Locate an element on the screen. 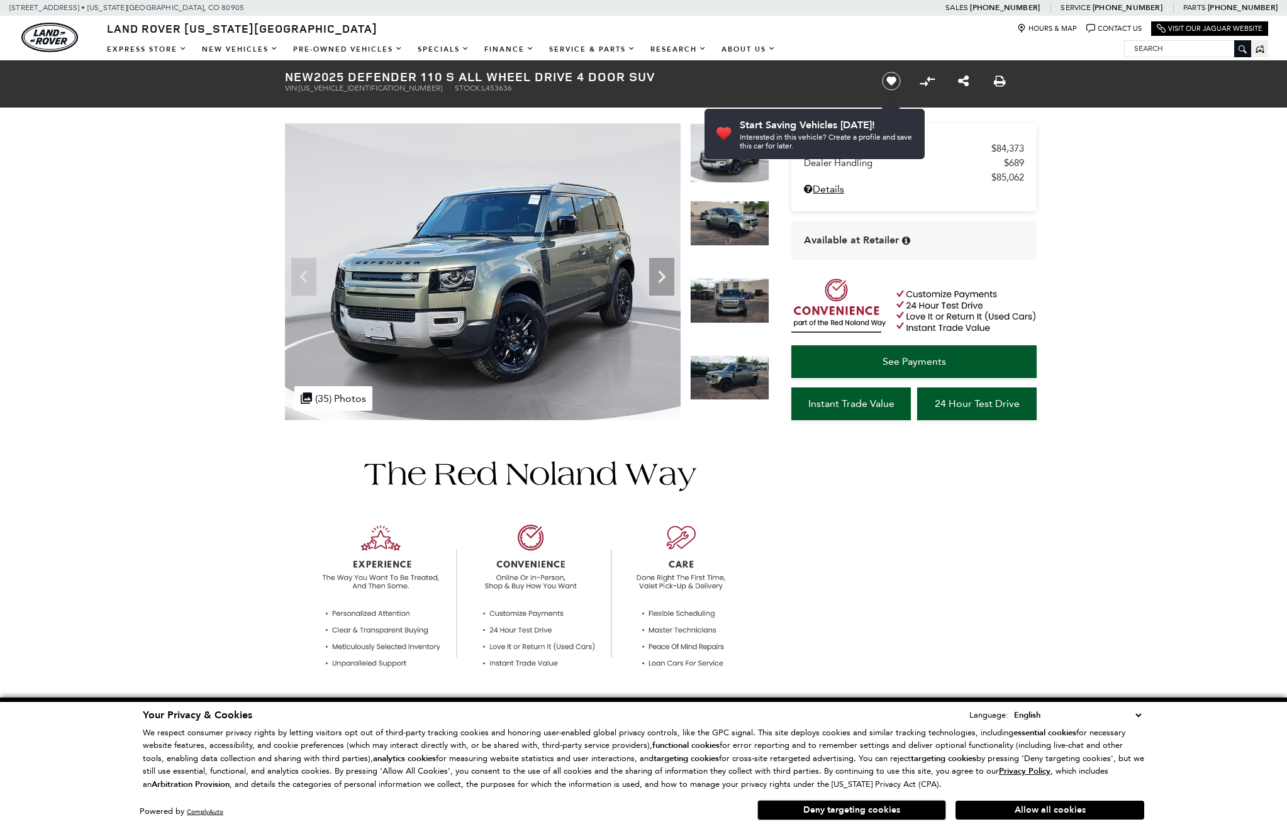 This screenshot has height=829, width=1287. strong: functional cookies is located at coordinates (686, 745).